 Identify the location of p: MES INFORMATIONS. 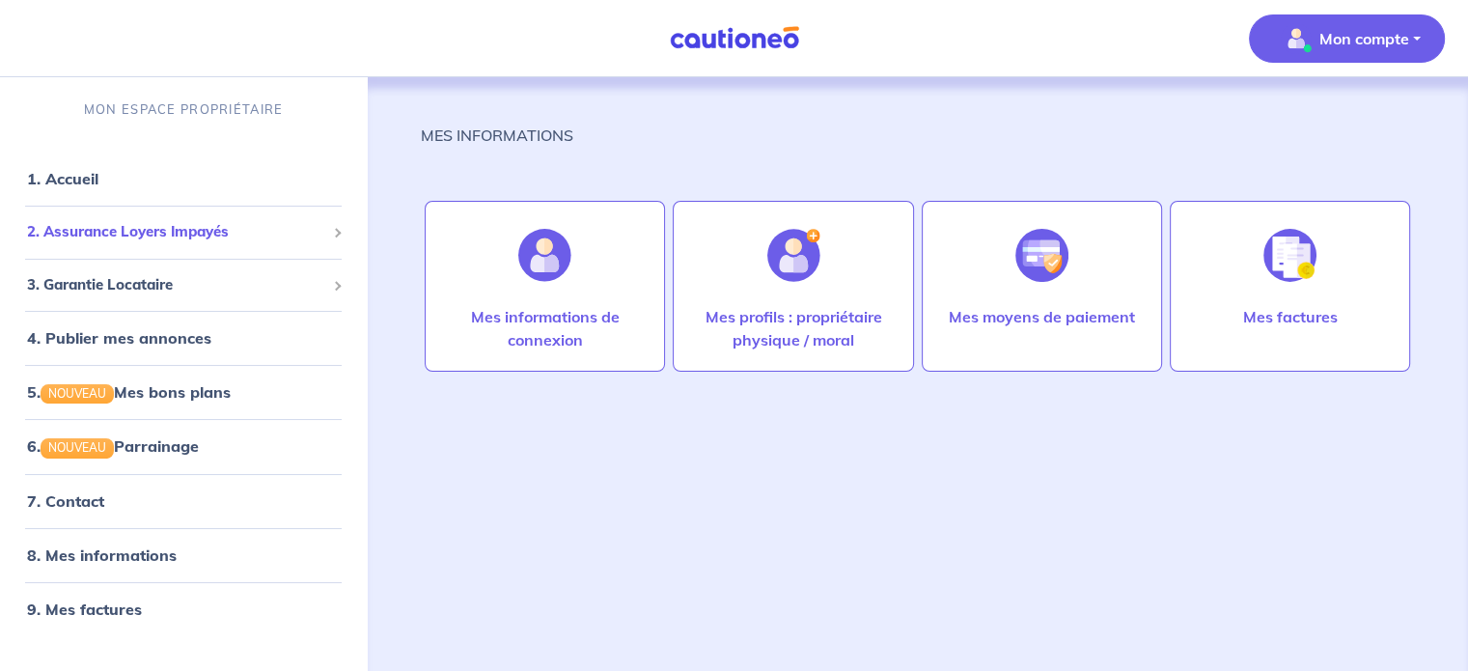
(497, 135).